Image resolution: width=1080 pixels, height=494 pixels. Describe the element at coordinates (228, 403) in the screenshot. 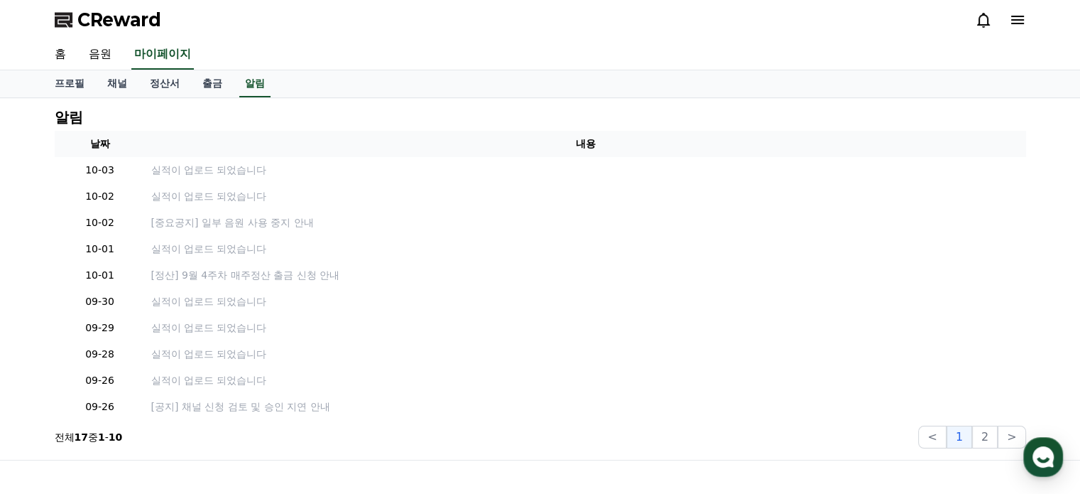

I see `span: 설정` at that location.